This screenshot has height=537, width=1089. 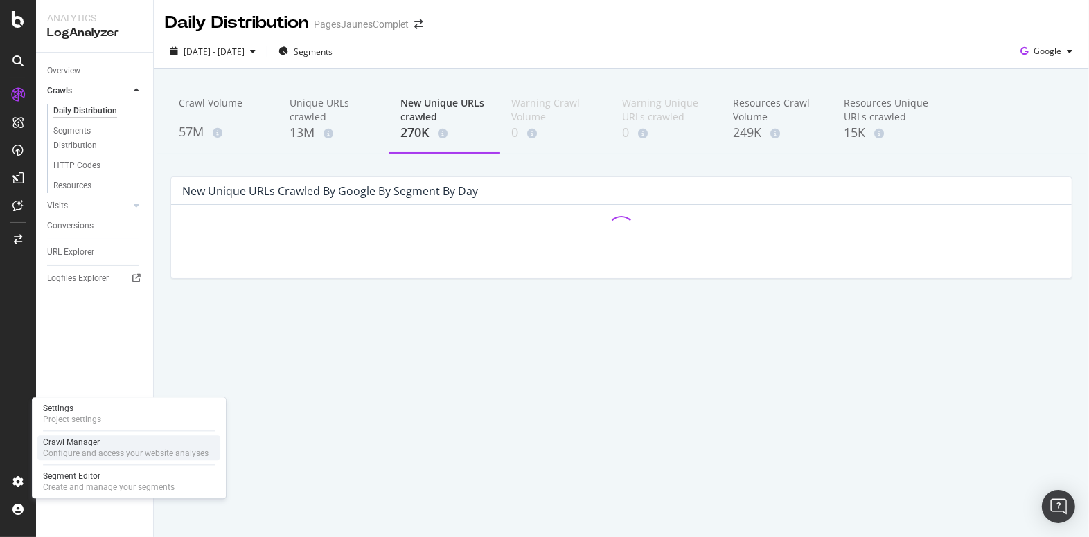 I want to click on div: 249K, so click(x=777, y=133).